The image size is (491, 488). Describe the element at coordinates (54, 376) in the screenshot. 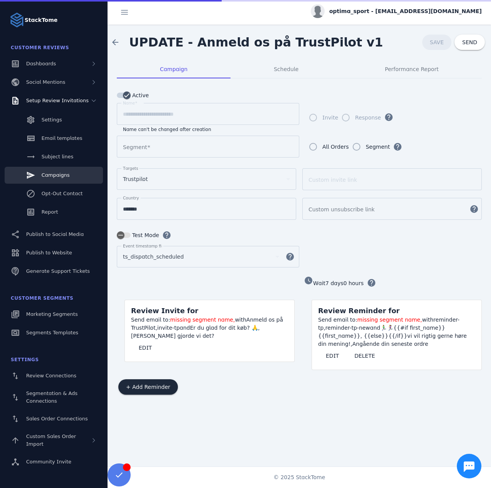

I see `a: Review Connections` at that location.